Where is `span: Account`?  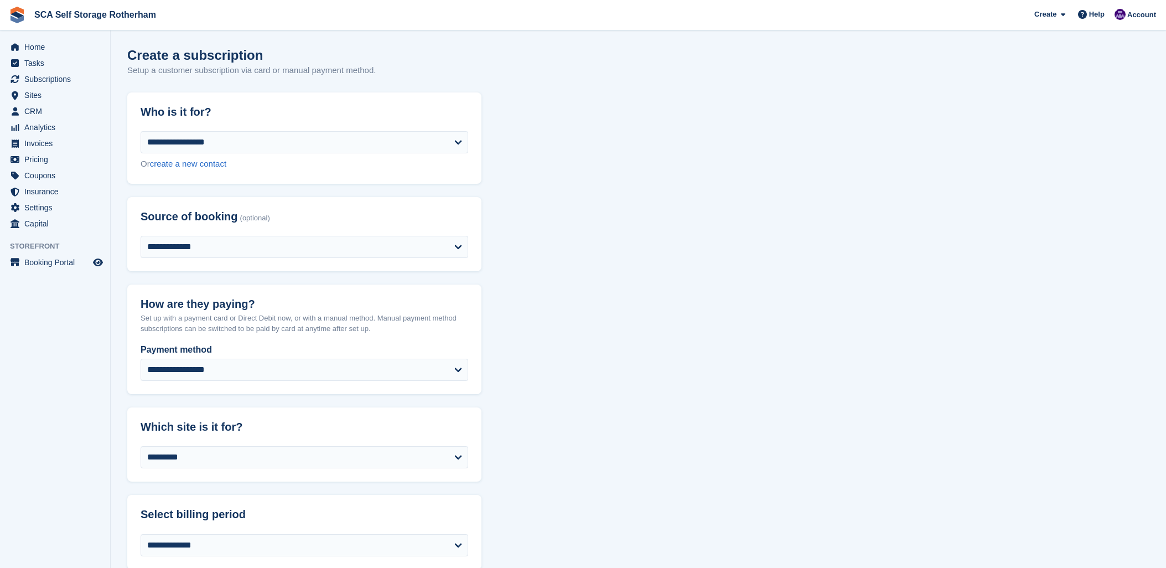
span: Account is located at coordinates (1141, 15).